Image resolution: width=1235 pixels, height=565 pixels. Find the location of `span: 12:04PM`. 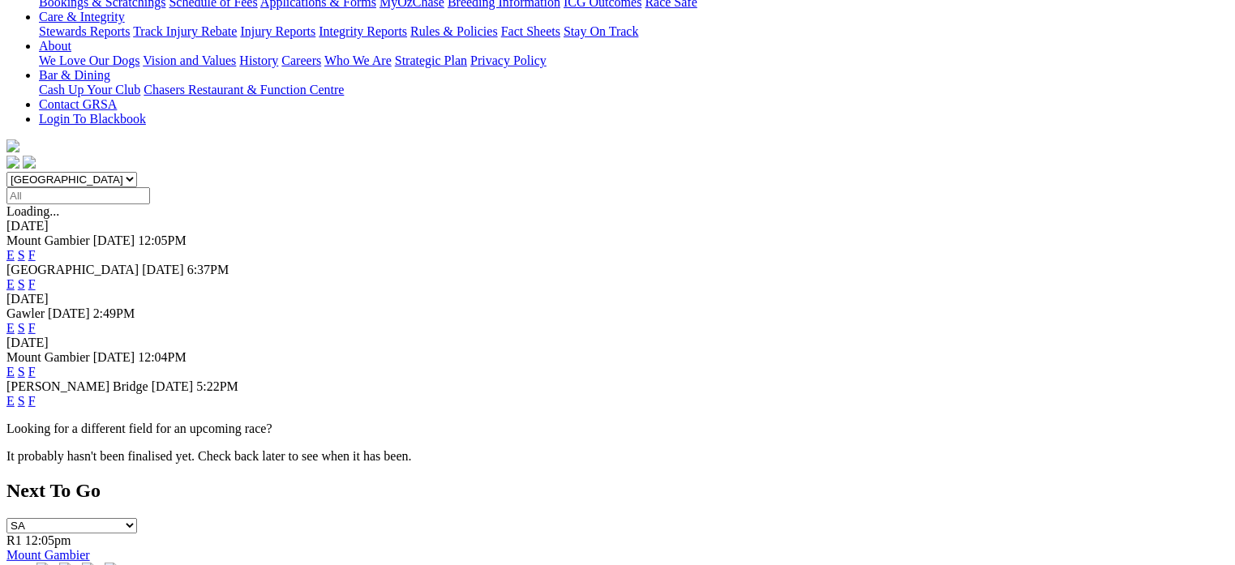

span: 12:04PM is located at coordinates (162, 357).